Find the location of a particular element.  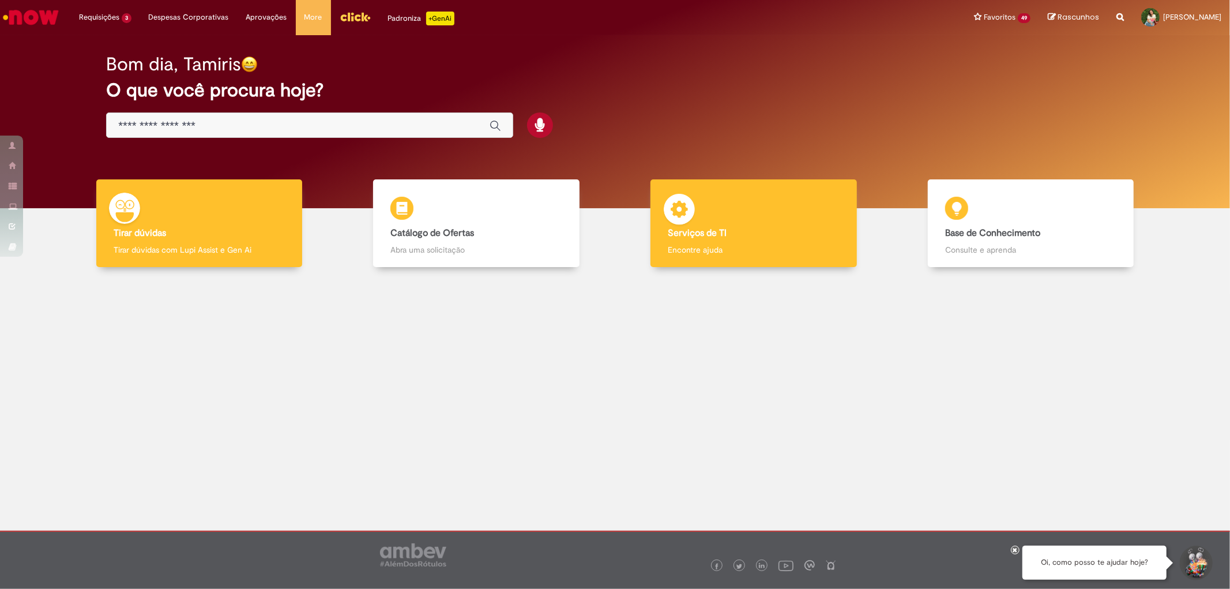

h2: O que você procura hoje? is located at coordinates (615, 90).